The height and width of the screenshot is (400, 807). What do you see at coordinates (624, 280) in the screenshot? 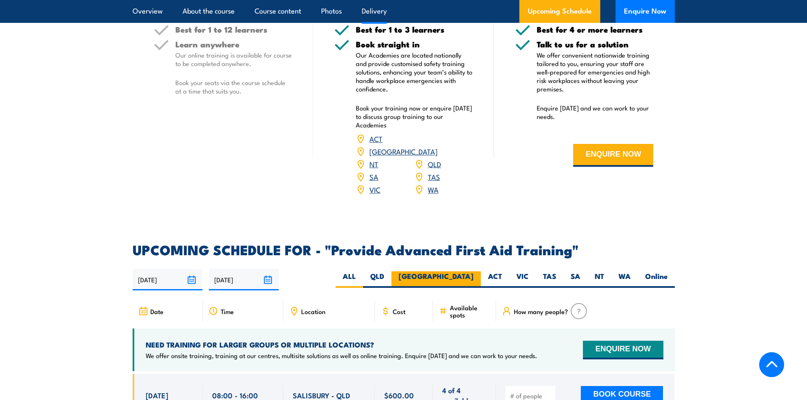
I see `label: WA` at bounding box center [624, 280].